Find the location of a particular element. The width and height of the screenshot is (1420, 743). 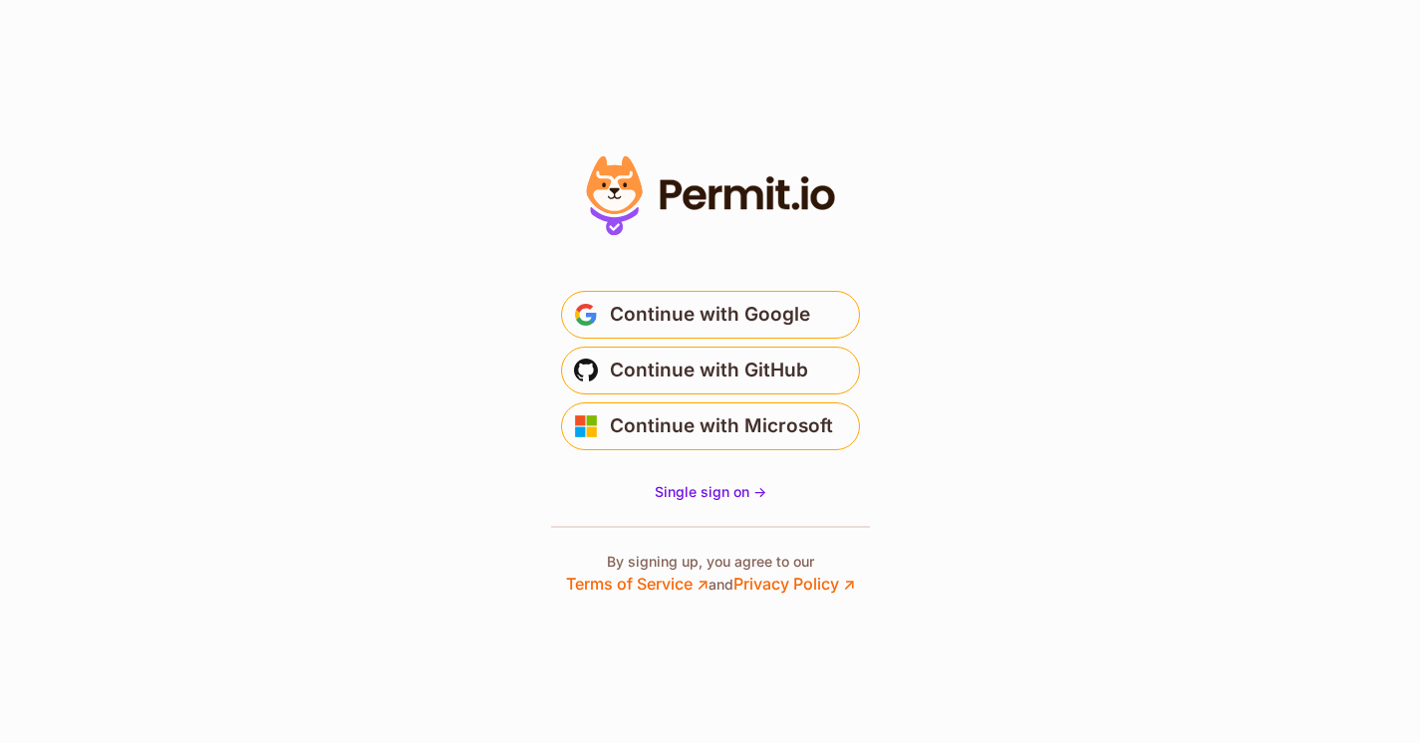

button: Continue with GitHub is located at coordinates (710, 371).